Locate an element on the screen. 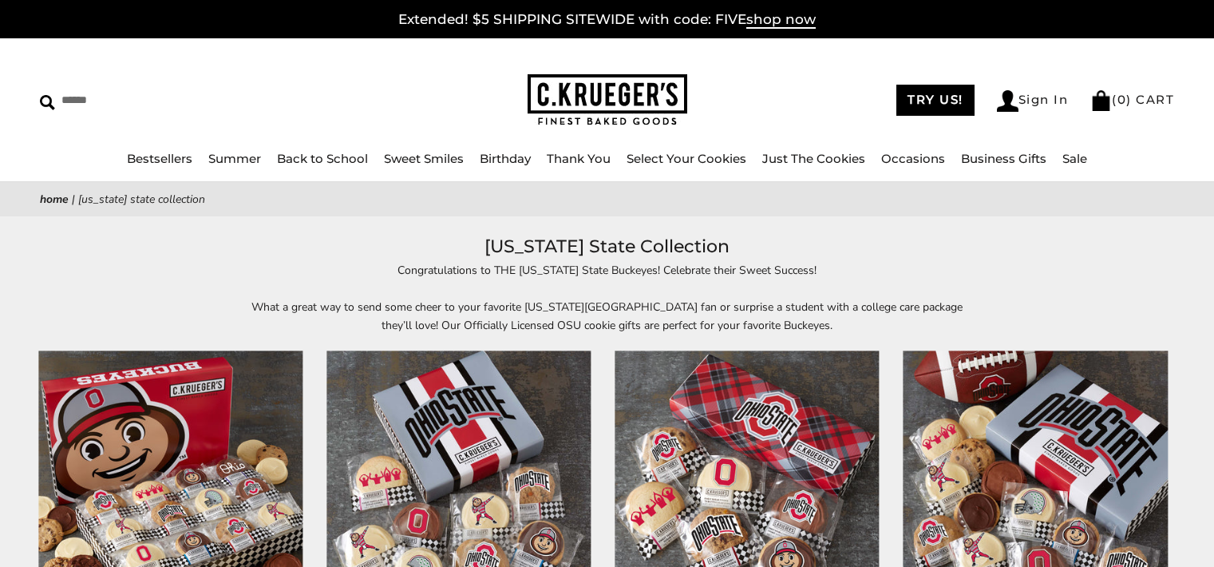 The image size is (1214, 567). a: Extended! $5 SHIPPING SITEWIDE with code: FIVEshop now is located at coordinates (606, 20).